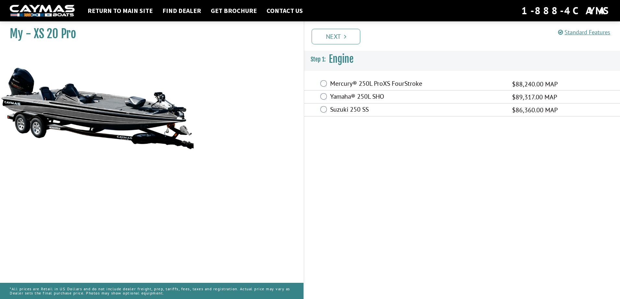  Describe the element at coordinates (584, 32) in the screenshot. I see `a: Standard Features` at that location.